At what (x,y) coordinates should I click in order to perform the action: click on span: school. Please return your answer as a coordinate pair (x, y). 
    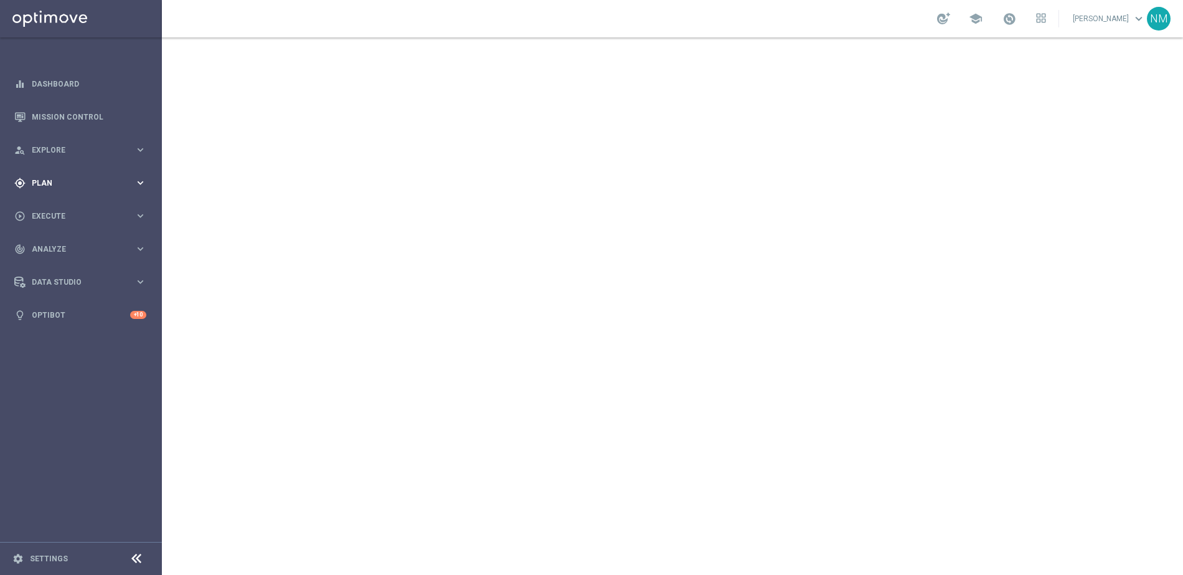
    Looking at the image, I should click on (976, 19).